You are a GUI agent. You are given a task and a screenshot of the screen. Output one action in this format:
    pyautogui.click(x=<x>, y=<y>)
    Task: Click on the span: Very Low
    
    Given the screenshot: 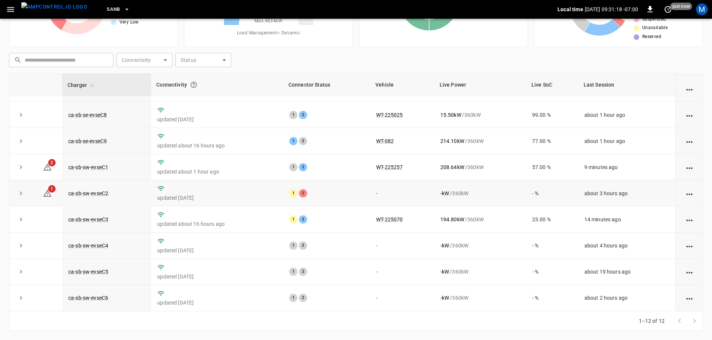 What is the action you would take?
    pyautogui.click(x=129, y=22)
    